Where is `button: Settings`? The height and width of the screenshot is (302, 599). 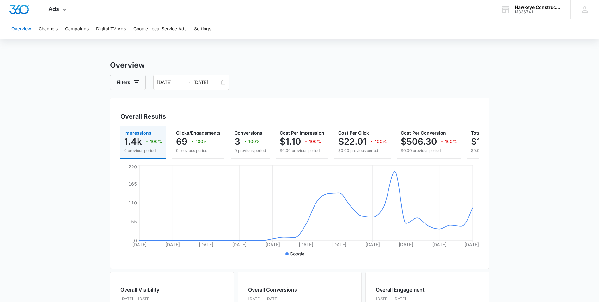
button: Settings is located at coordinates (203, 29).